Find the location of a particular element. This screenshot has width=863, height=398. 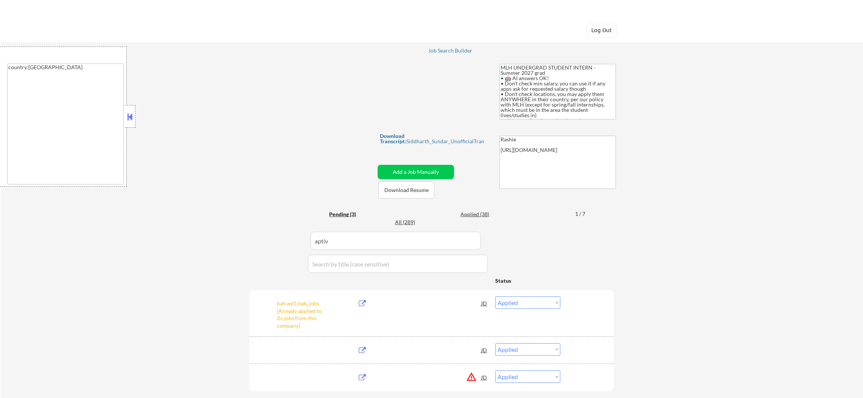

button: warning_amber is located at coordinates (471, 377).